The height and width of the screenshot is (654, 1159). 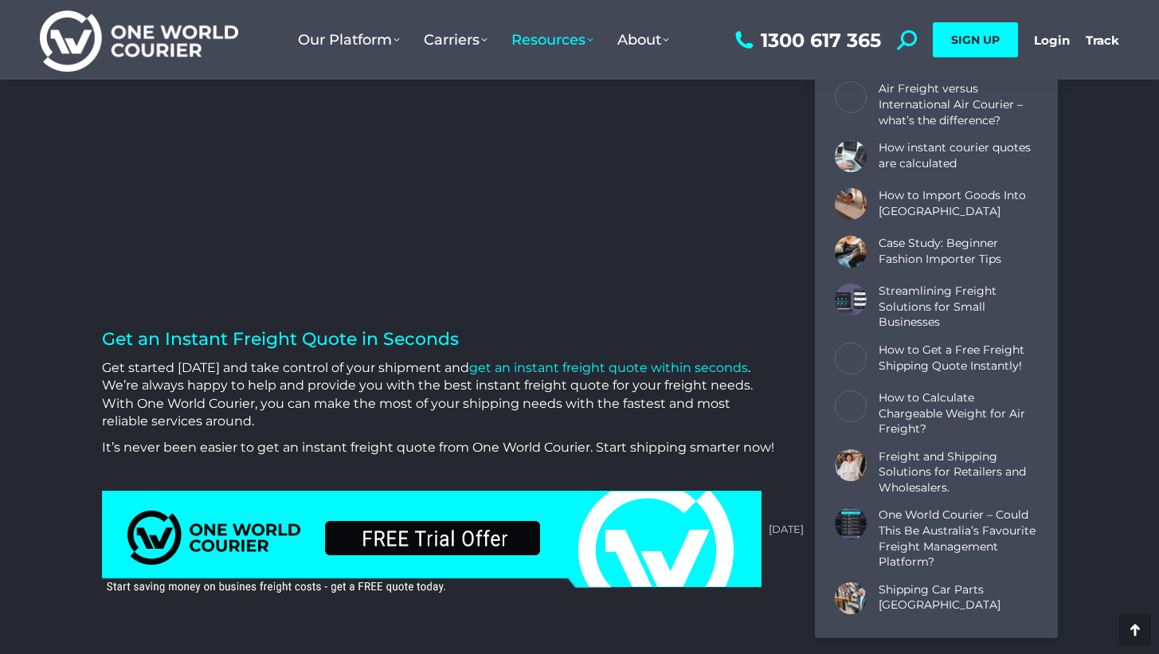 What do you see at coordinates (456, 40) in the screenshot?
I see `a: Carriers` at bounding box center [456, 40].